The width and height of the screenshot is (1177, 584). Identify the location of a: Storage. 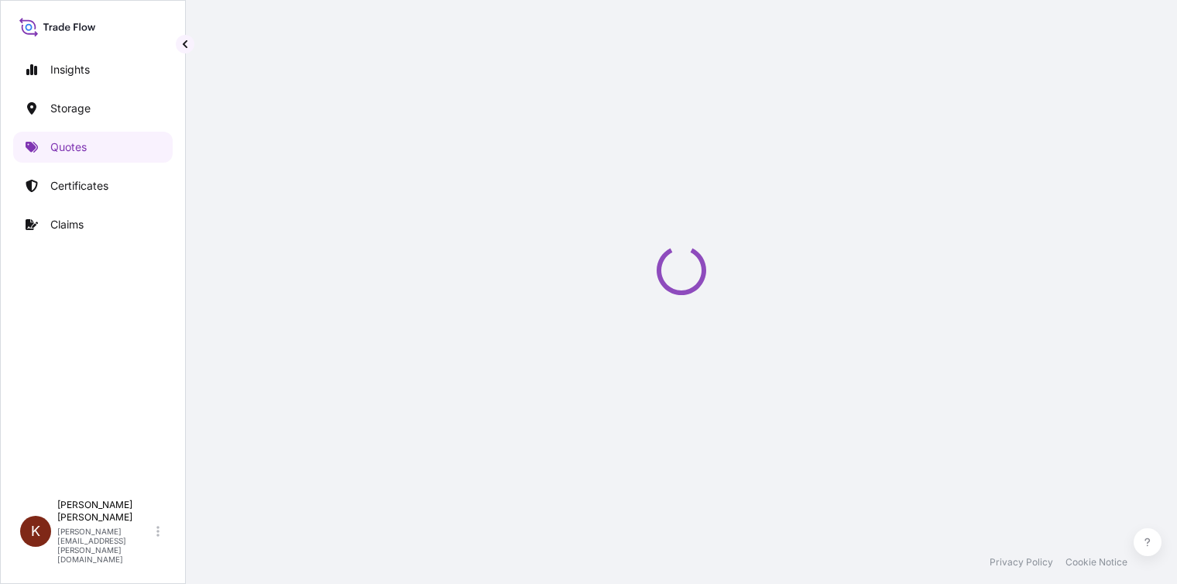
(93, 108).